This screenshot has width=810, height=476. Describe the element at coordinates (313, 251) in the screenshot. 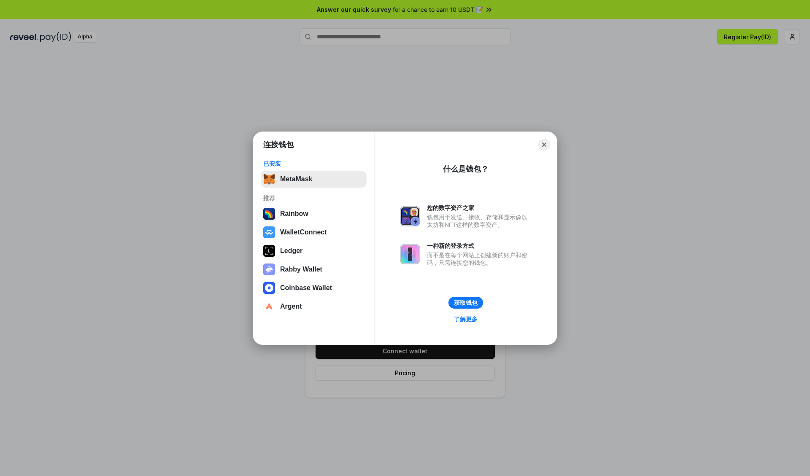

I see `button: Ledger` at that location.